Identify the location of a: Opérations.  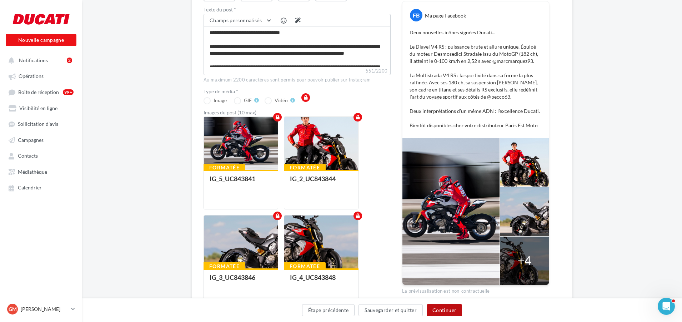
(41, 76).